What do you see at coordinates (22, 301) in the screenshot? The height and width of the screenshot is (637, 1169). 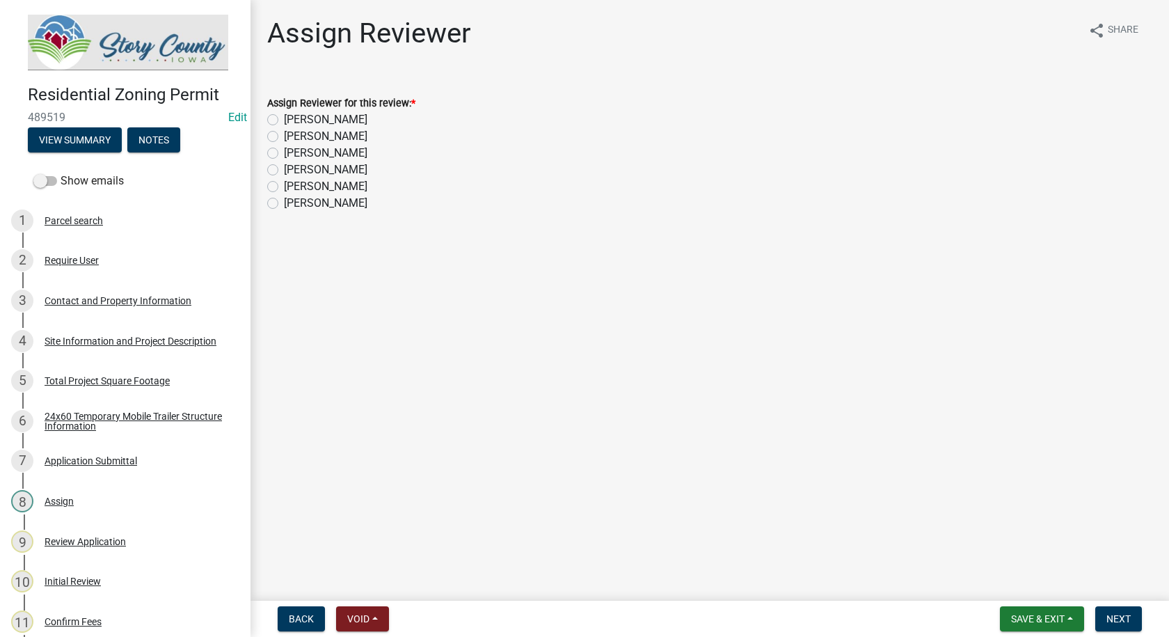 I see `div: 3` at bounding box center [22, 301].